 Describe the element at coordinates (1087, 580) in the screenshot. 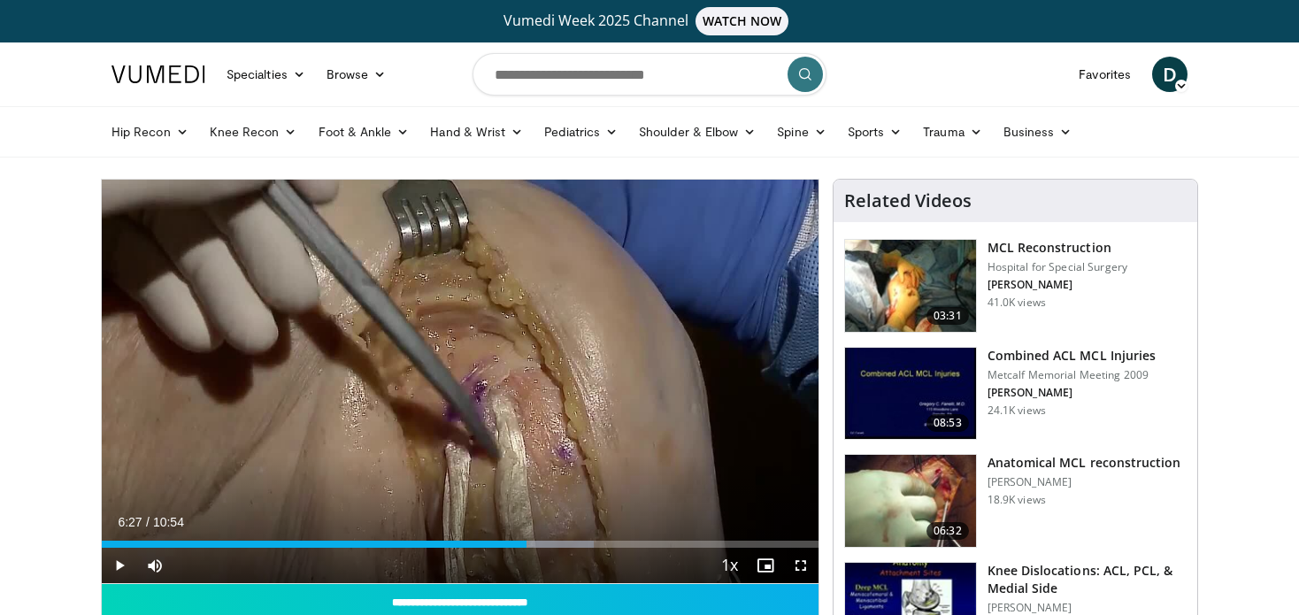

I see `h3: Knee Dislocations: ACL, PCL, & Medial Side` at that location.